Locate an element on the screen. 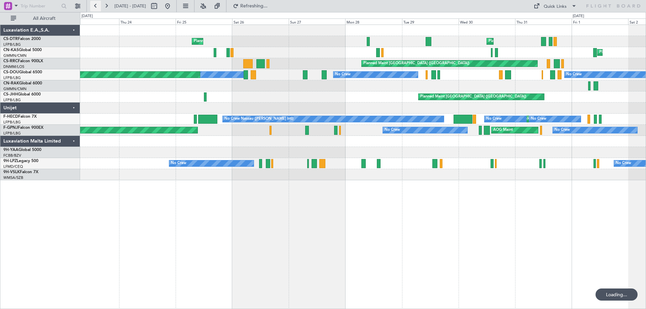 The width and height of the screenshot is (646, 309). span: Refreshing... is located at coordinates (254, 6).